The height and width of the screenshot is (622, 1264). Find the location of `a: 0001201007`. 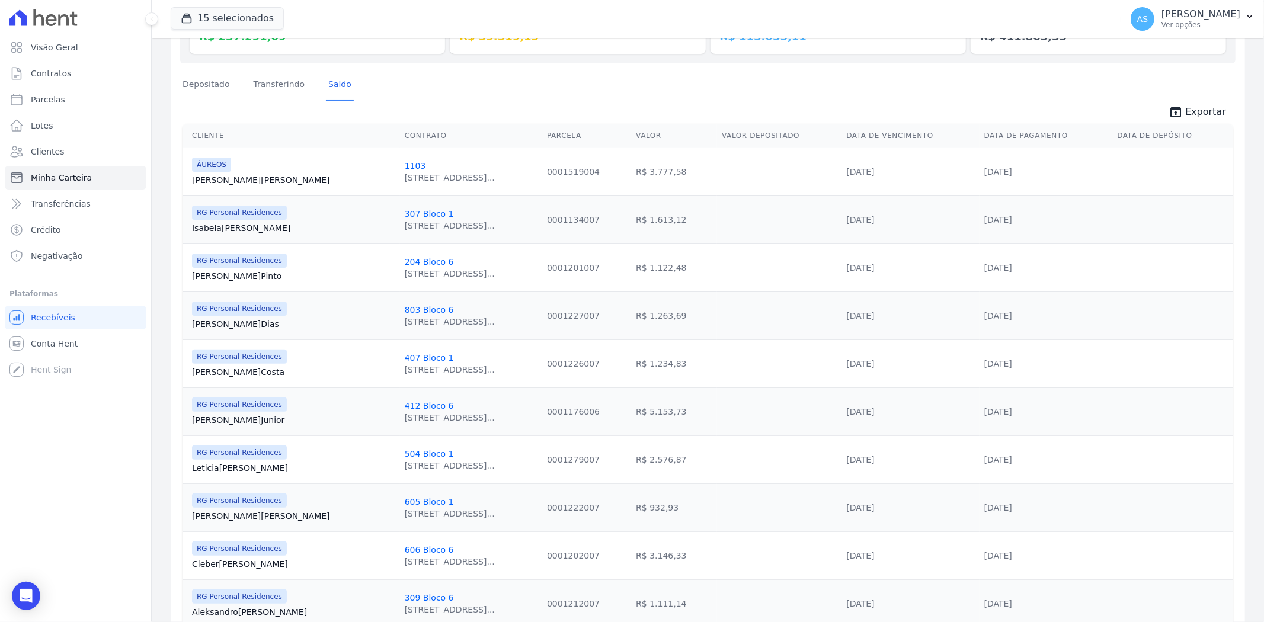

a: 0001201007 is located at coordinates (573, 268).